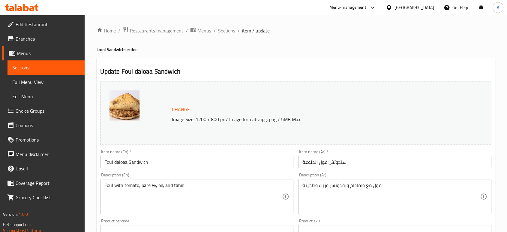 This screenshot has height=232, width=507. I want to click on span: Full Menu View, so click(46, 82).